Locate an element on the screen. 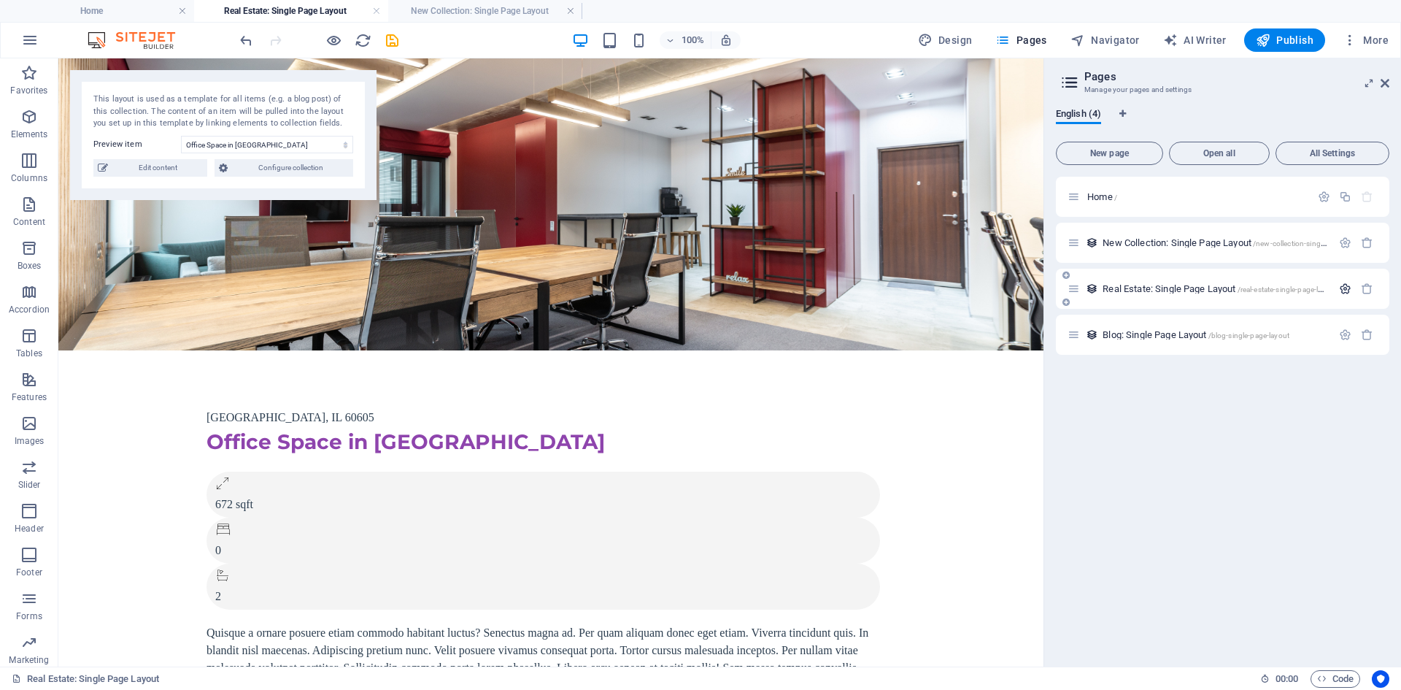 Image resolution: width=1401 pixels, height=690 pixels. button: Publish is located at coordinates (1284, 40).